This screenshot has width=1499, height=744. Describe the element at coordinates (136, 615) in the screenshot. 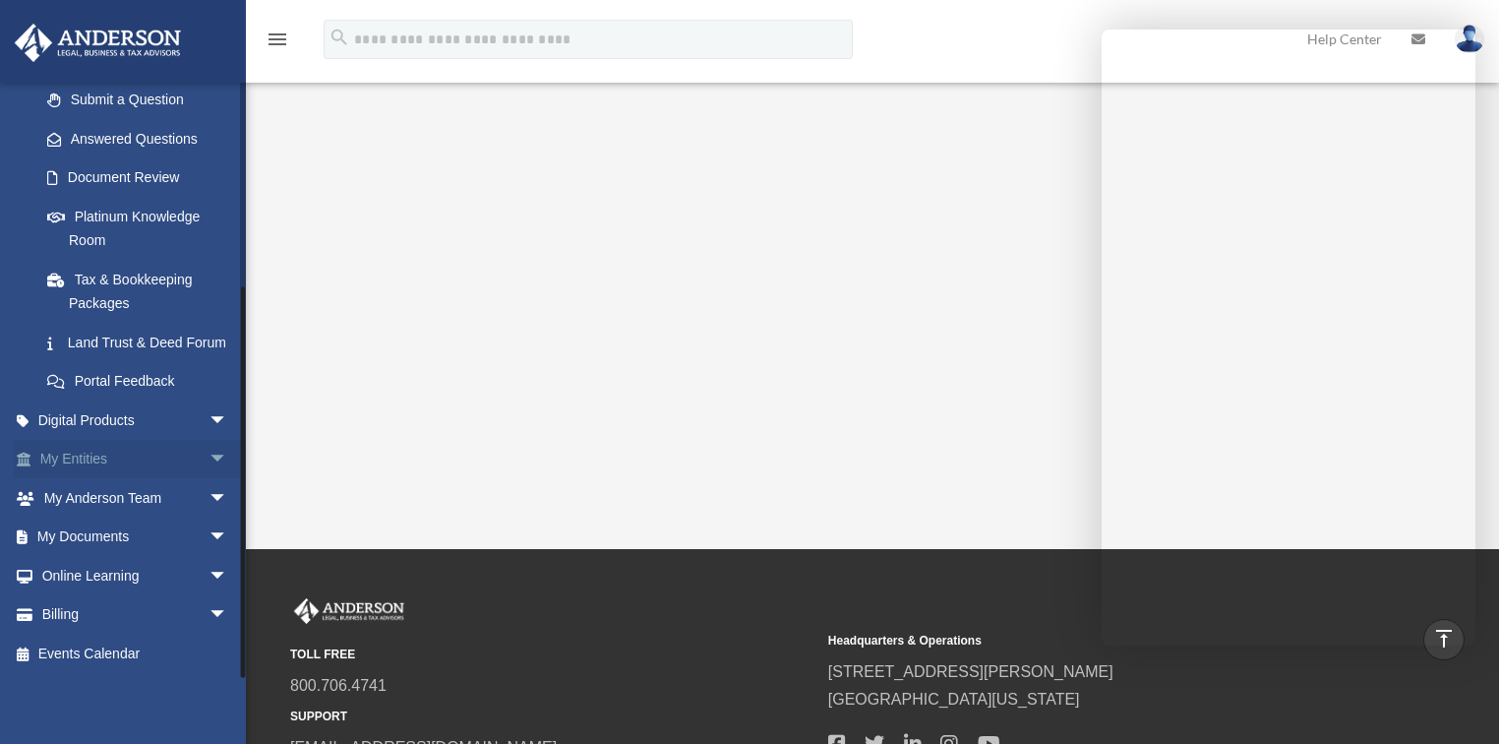

I see `a: Billingarrow_drop_down` at that location.